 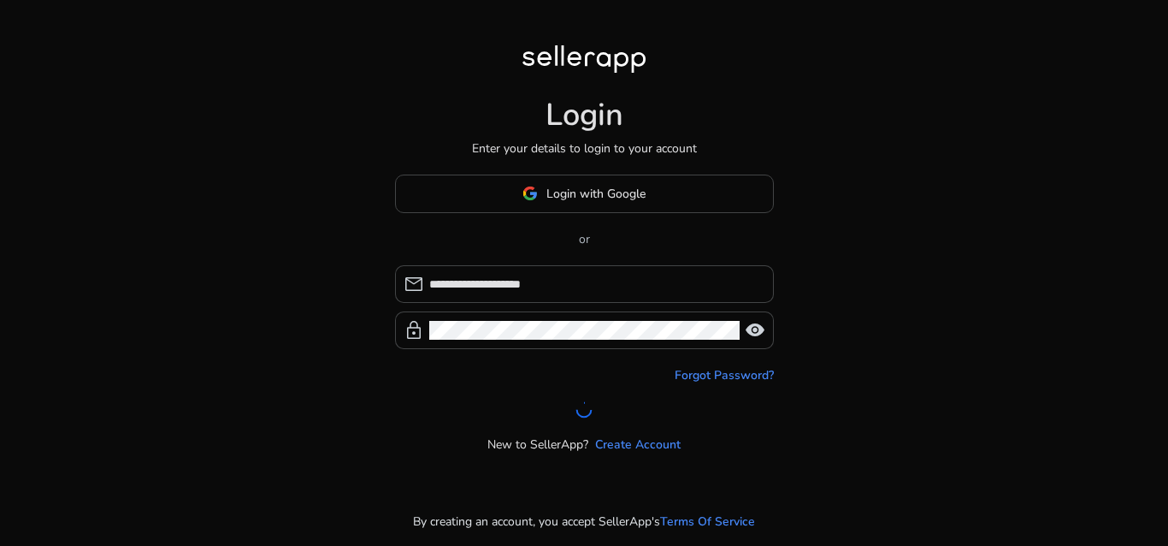 I want to click on span: Login with Google, so click(x=596, y=193).